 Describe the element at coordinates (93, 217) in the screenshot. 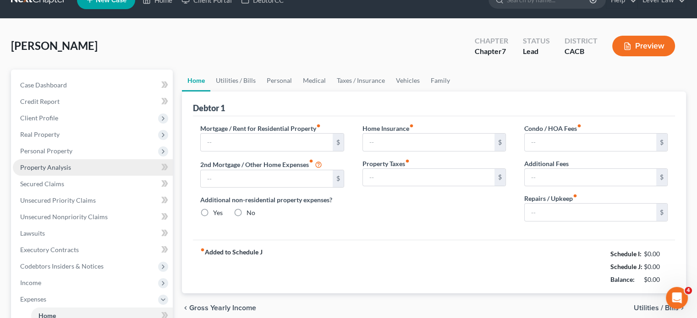

I see `a: Unsecured Nonpriority Claims` at that location.